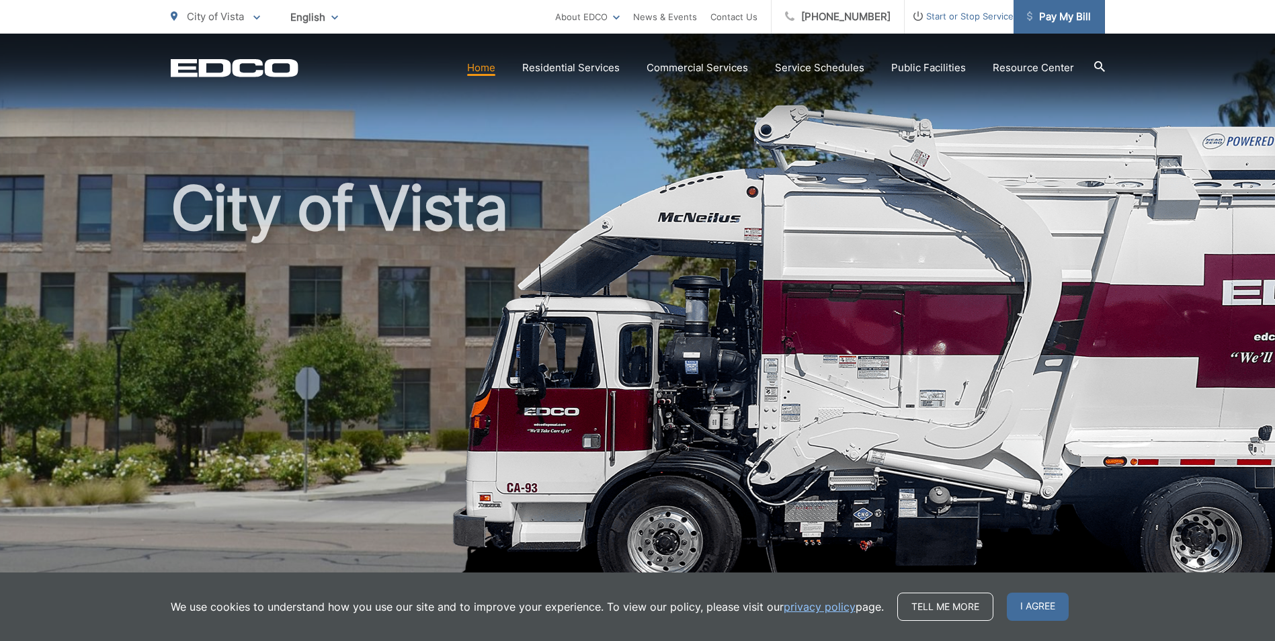 This screenshot has width=1275, height=641. What do you see at coordinates (665, 17) in the screenshot?
I see `a: News & Events` at bounding box center [665, 17].